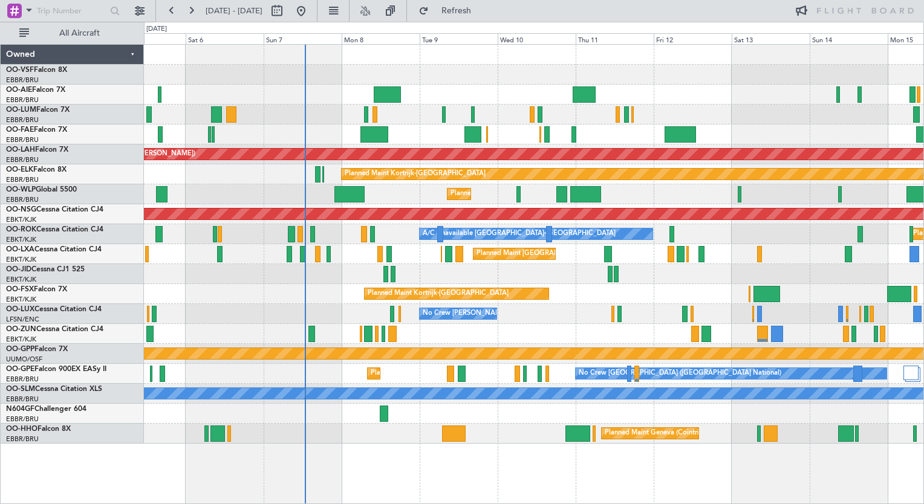 The height and width of the screenshot is (504, 924). I want to click on span: OO-HHO, so click(22, 429).